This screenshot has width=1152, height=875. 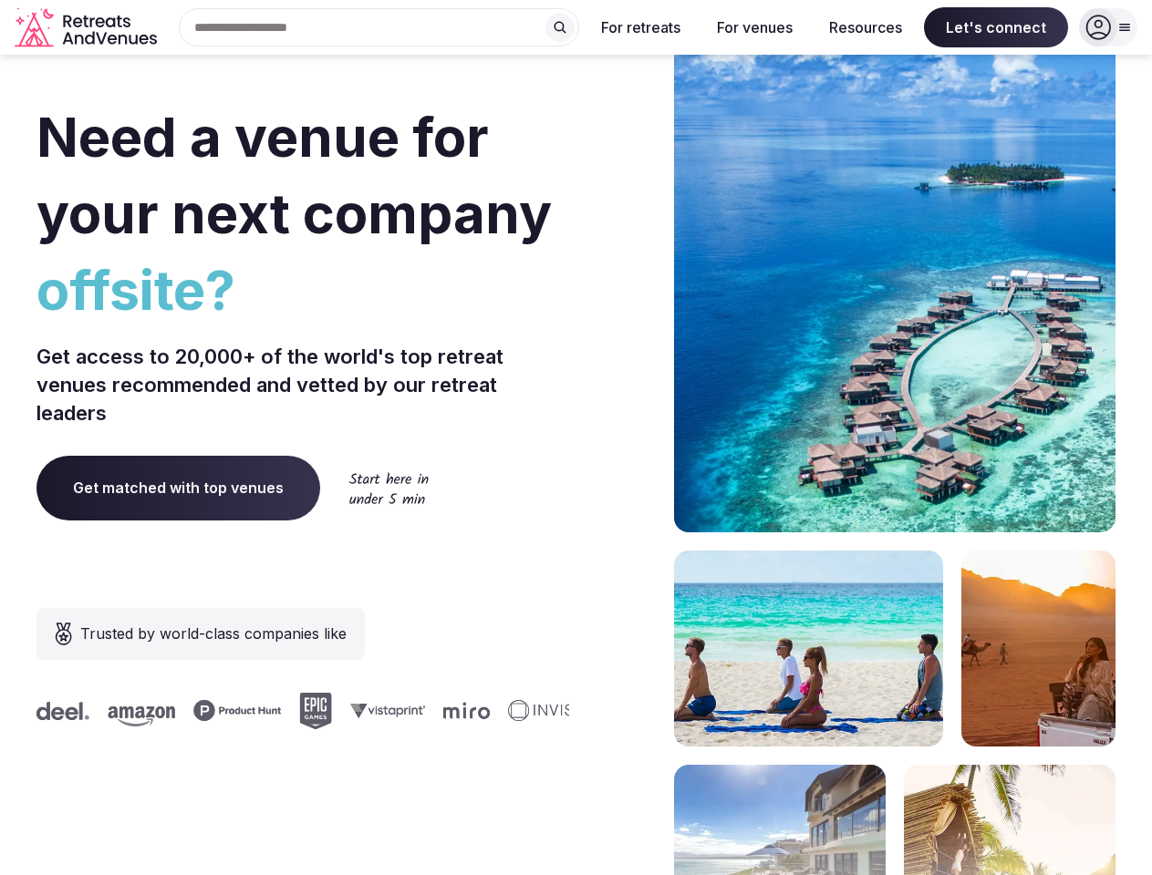 I want to click on span: Get matched with top venues, so click(x=178, y=488).